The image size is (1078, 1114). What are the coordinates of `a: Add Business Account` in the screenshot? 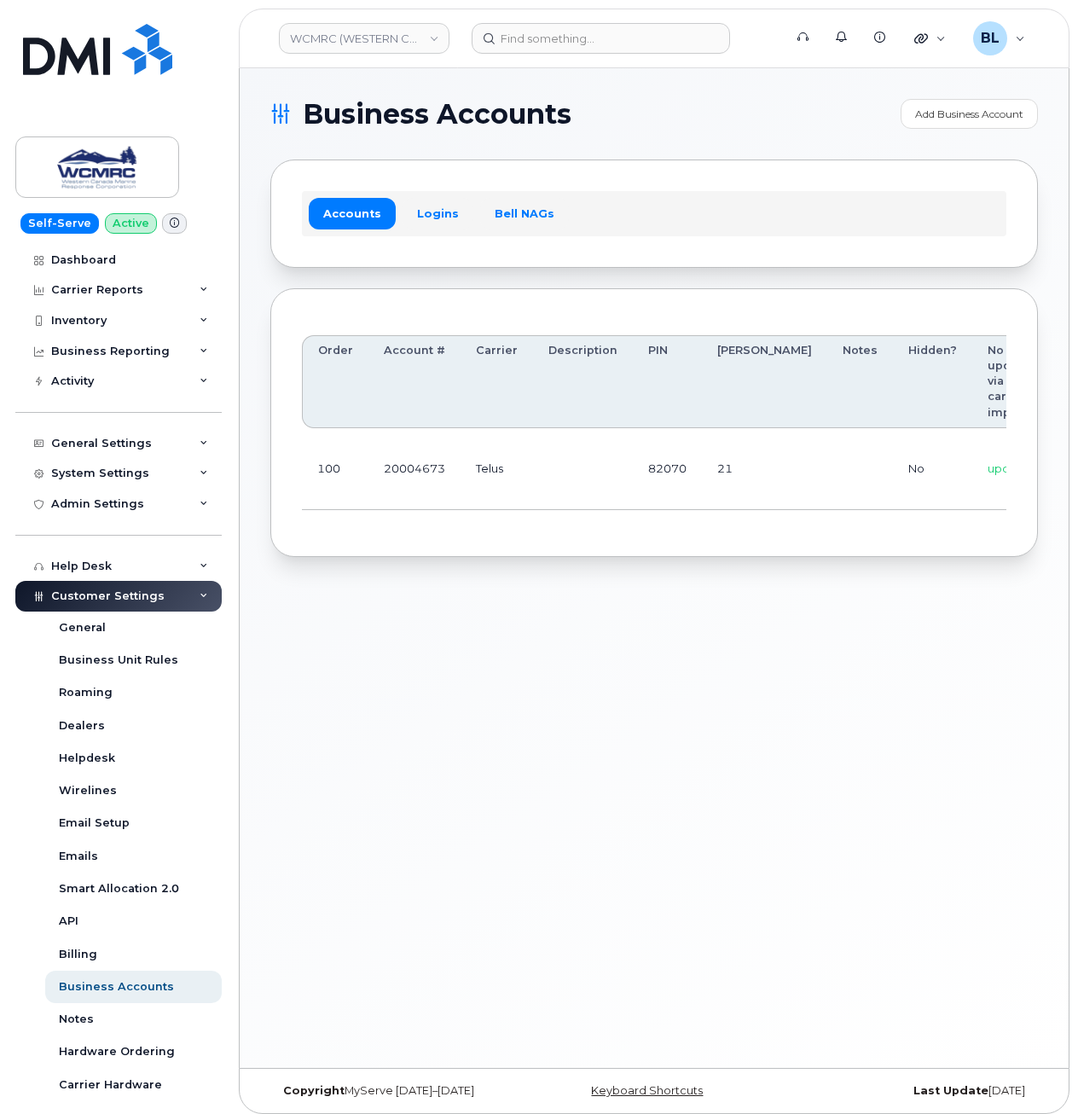 It's located at (969, 113).